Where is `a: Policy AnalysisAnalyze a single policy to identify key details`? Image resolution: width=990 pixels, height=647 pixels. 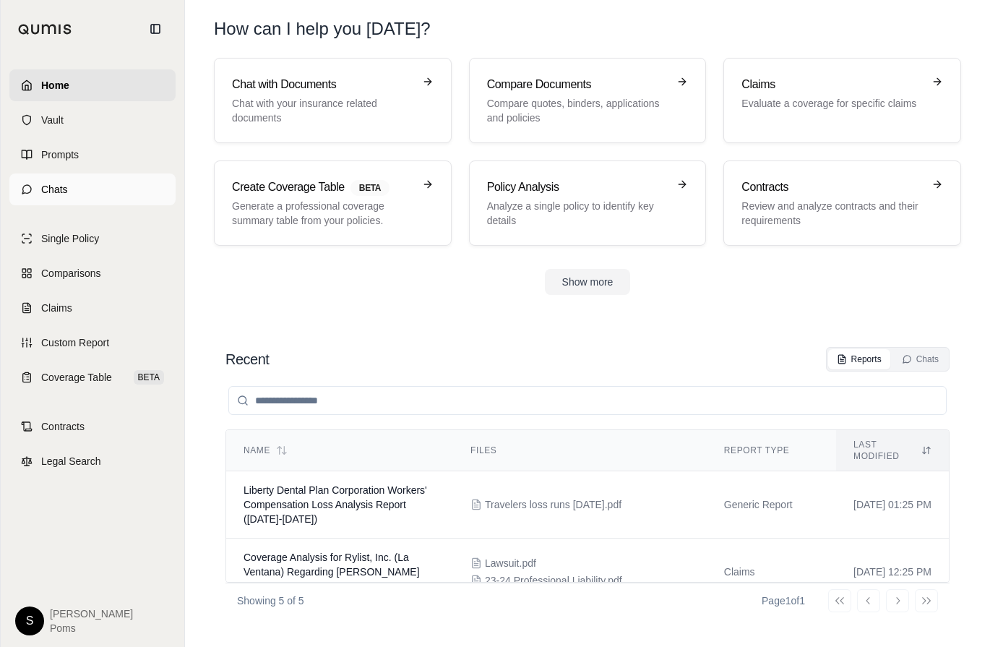 a: Policy AnalysisAnalyze a single policy to identify key details is located at coordinates (587, 203).